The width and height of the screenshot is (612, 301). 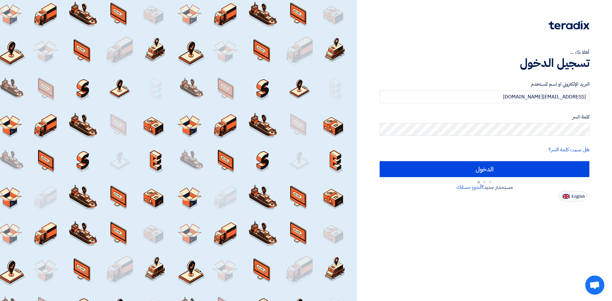 I want to click on a: أنشئ حسابك, so click(x=469, y=187).